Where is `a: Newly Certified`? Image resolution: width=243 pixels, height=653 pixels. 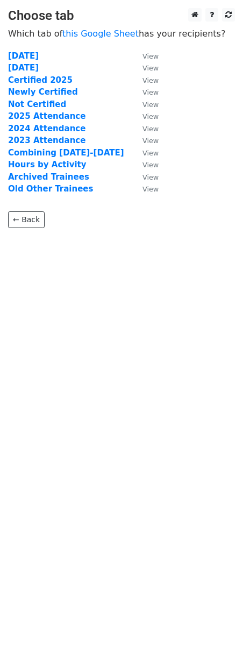 a: Newly Certified is located at coordinates (43, 92).